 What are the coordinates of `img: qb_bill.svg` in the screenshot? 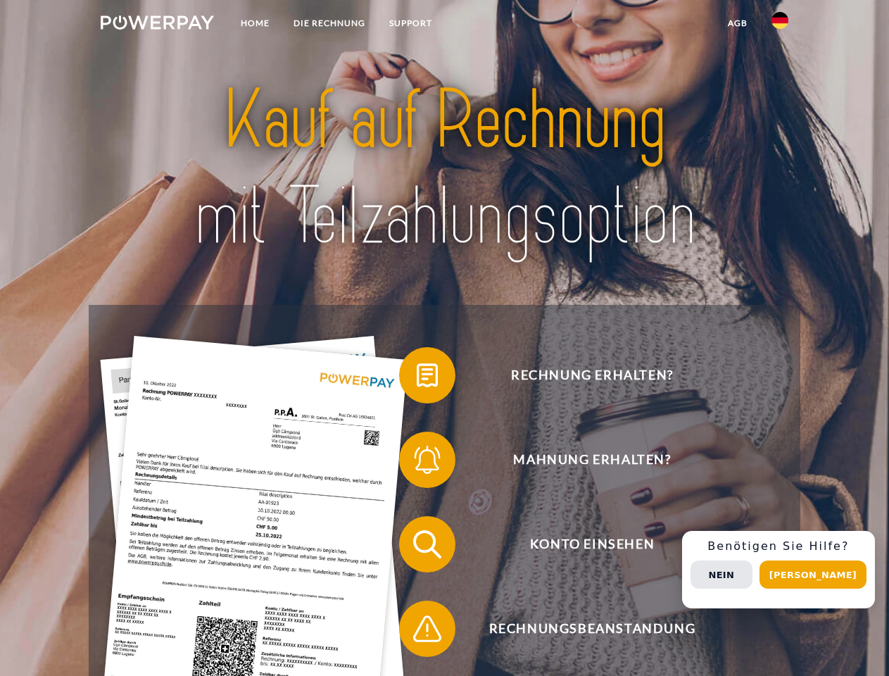 It's located at (427, 375).